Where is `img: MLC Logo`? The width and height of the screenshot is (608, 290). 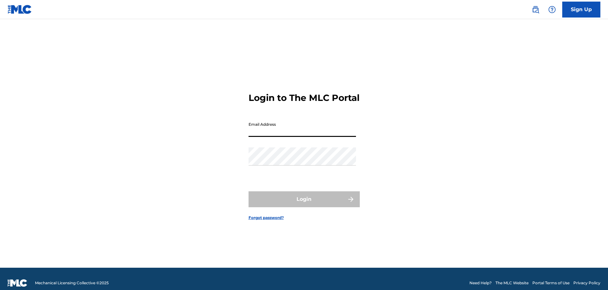 img: MLC Logo is located at coordinates (20, 9).